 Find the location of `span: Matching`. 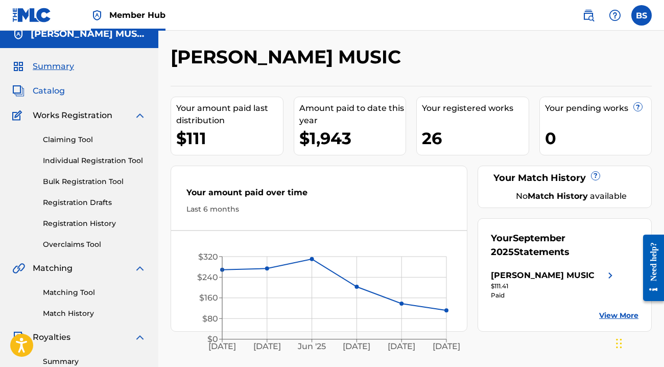

span: Matching is located at coordinates (53, 268).